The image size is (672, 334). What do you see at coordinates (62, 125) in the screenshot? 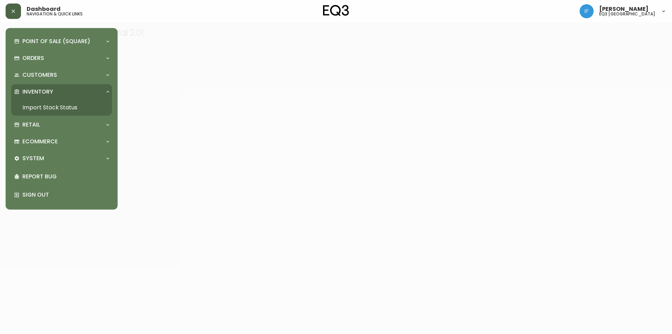
I see `div: Retail` at bounding box center [62, 125].